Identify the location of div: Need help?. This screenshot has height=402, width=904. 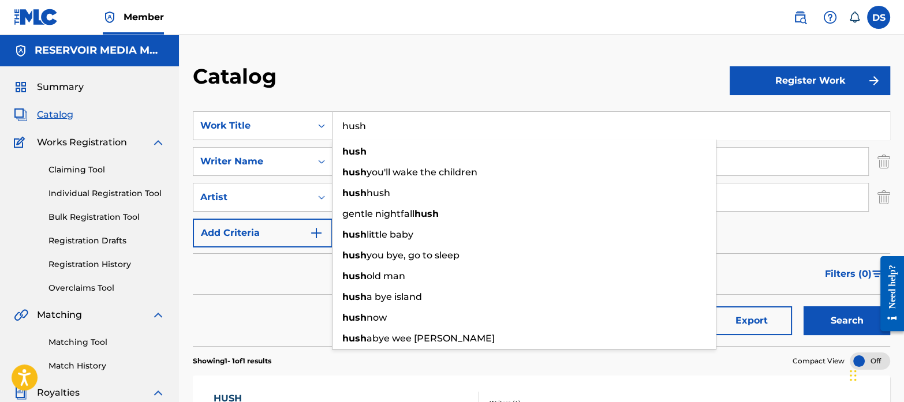
(20, 39).